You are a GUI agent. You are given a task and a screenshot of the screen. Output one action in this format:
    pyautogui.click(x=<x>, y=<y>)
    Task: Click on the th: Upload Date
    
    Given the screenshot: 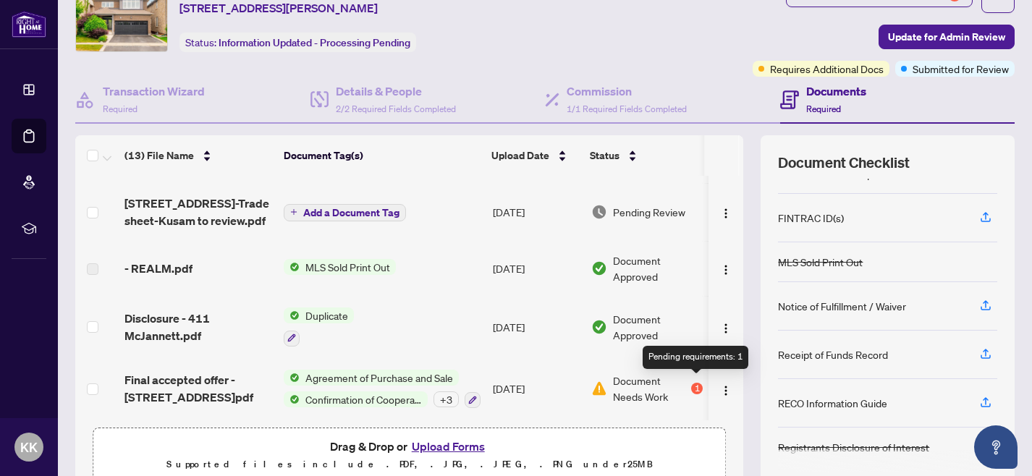 What is the action you would take?
    pyautogui.click(x=535, y=156)
    